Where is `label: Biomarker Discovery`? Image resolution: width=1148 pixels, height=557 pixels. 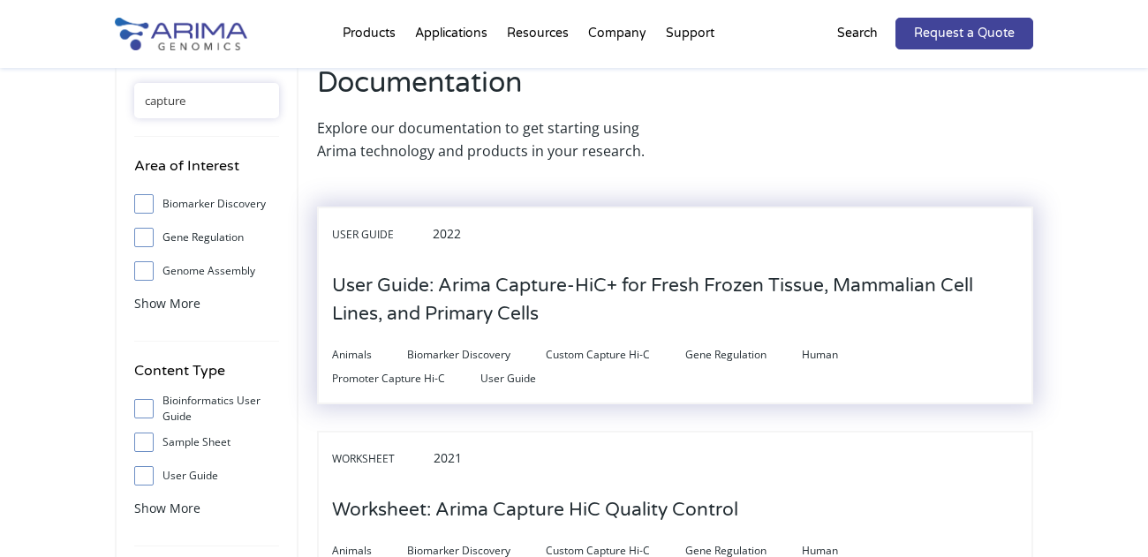 label: Biomarker Discovery is located at coordinates (207, 204).